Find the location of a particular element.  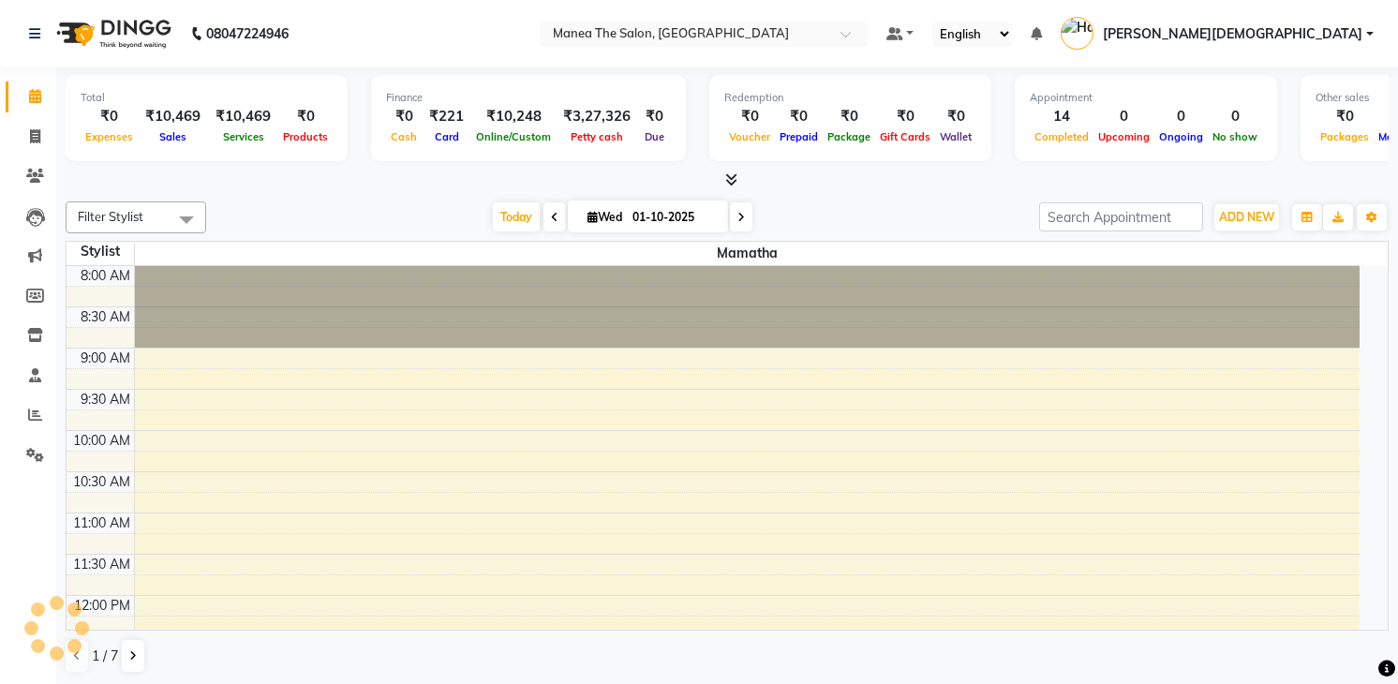

input: 2025-10-01 is located at coordinates (674, 217).